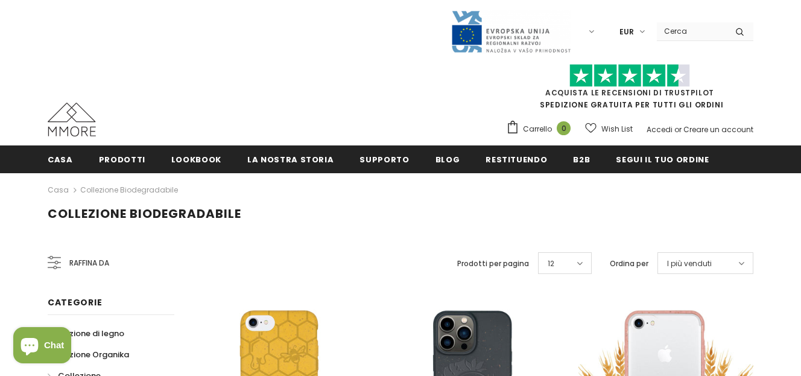 This screenshot has height=376, width=801. What do you see at coordinates (42, 346) in the screenshot?
I see `inbox-online-store-chat: Shopify online store chat` at bounding box center [42, 346].